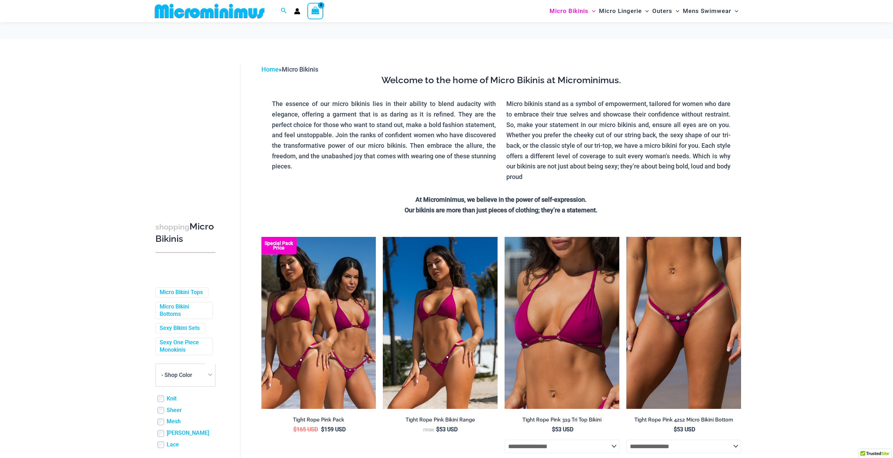  What do you see at coordinates (384, 135) in the screenshot?
I see `p: The essence of our micro bikinis lies in their ability to blend audacity with elegance, offering ...` at bounding box center [384, 135].